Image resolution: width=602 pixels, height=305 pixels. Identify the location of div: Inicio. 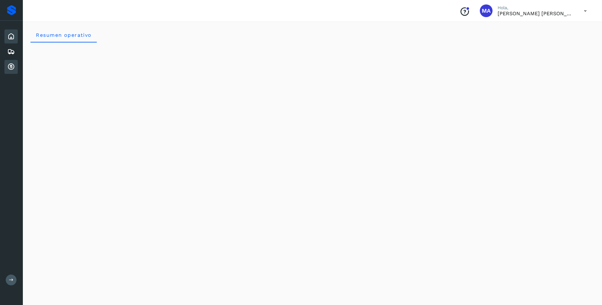
(11, 37).